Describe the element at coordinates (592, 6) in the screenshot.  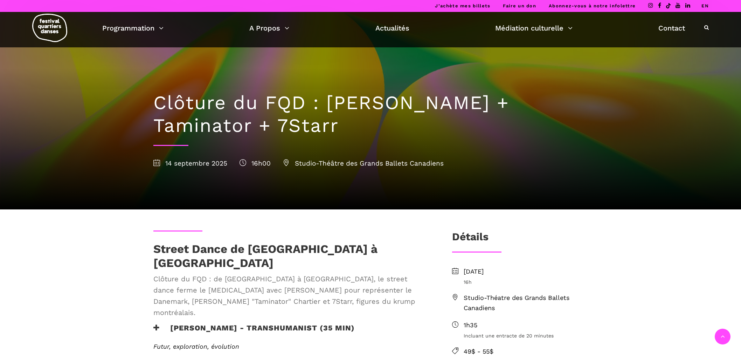
I see `a: Abonnez-vous à notre infolettre` at that location.